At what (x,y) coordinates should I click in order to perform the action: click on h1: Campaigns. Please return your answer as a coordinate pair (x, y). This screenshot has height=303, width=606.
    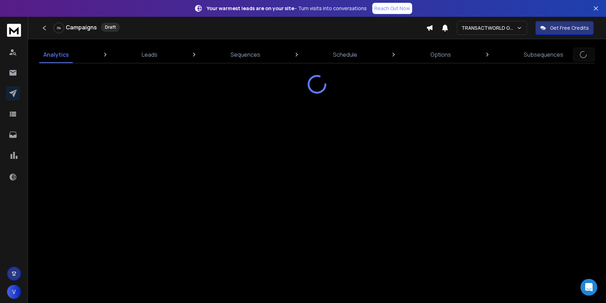
    Looking at the image, I should click on (81, 27).